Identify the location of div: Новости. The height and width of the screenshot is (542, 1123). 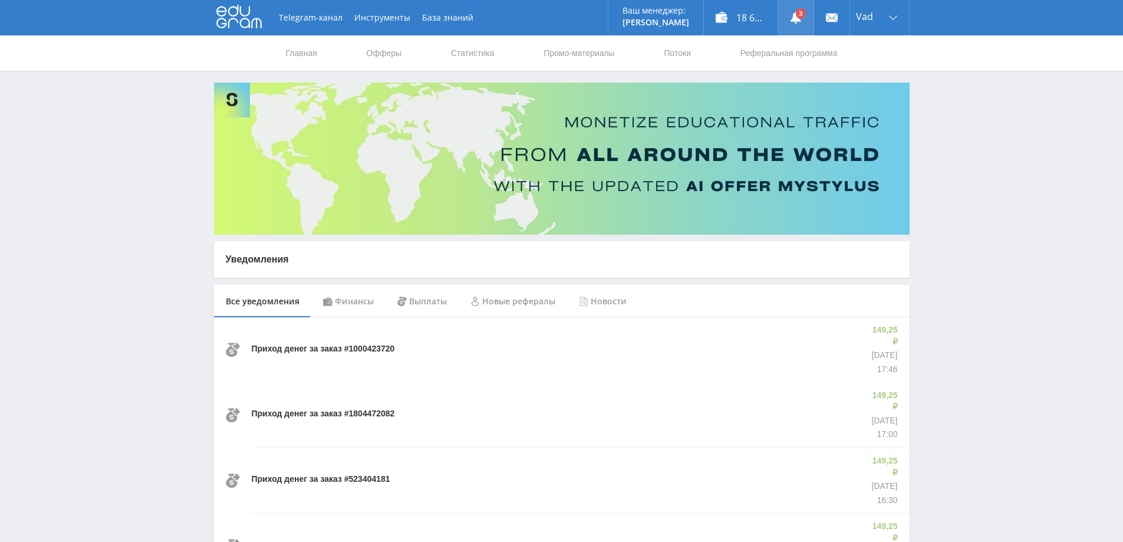
(602, 301).